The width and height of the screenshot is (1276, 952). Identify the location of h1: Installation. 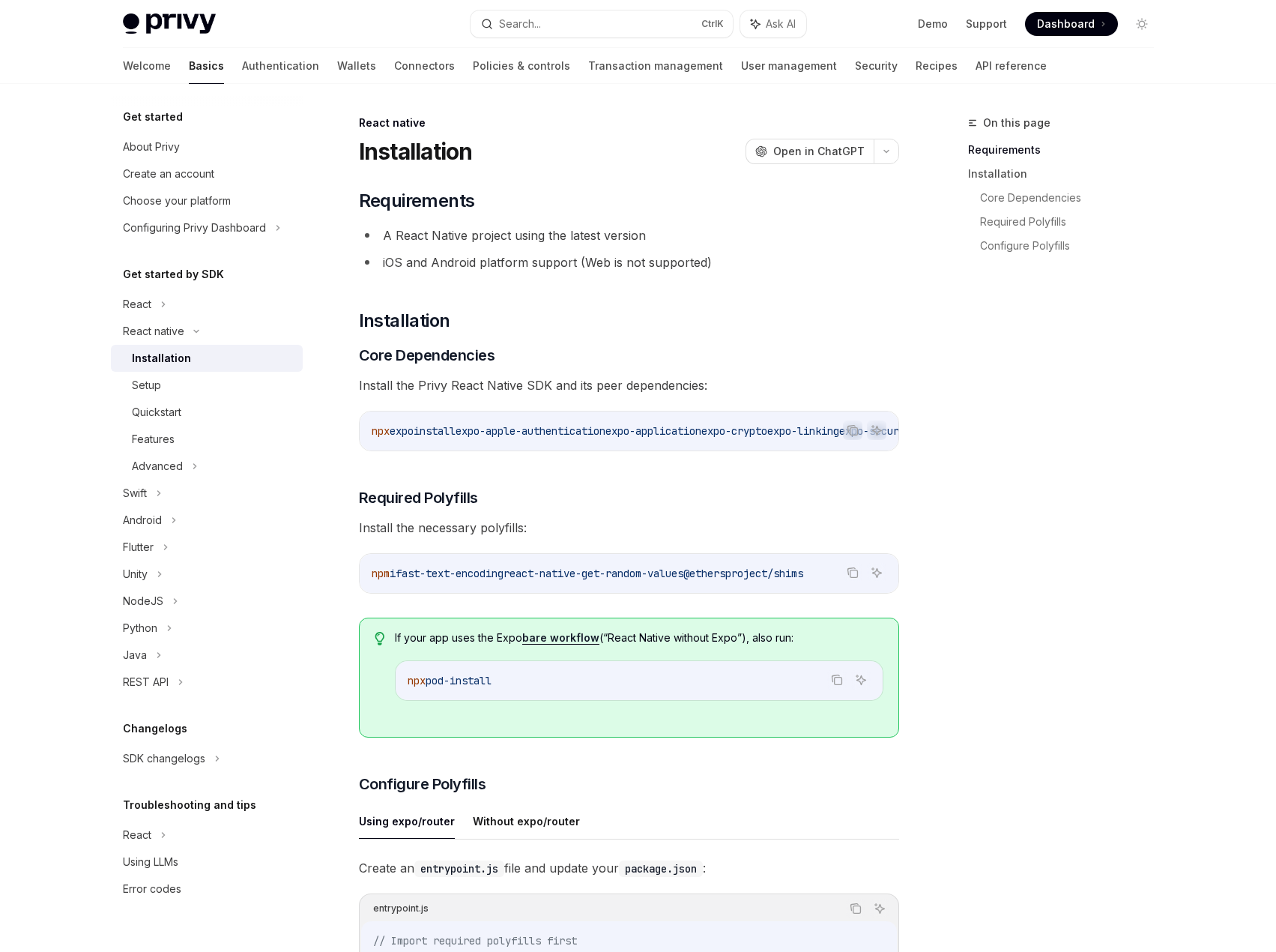
(416, 152).